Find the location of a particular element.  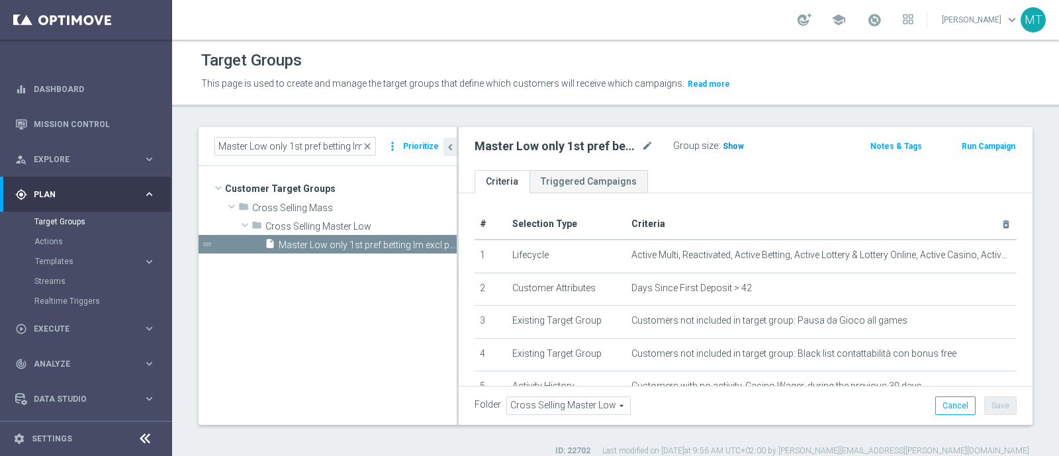

td: Lifecycle is located at coordinates (567, 256).